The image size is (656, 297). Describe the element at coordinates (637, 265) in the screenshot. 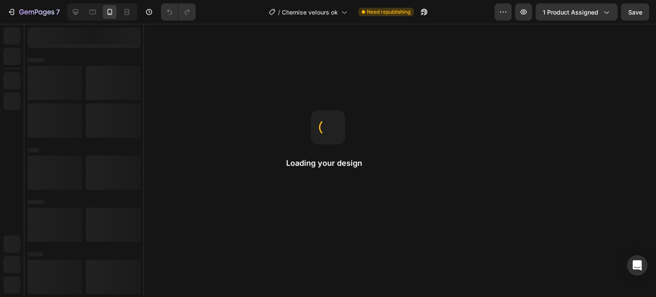

I see `div: Open Intercom Messenger` at that location.